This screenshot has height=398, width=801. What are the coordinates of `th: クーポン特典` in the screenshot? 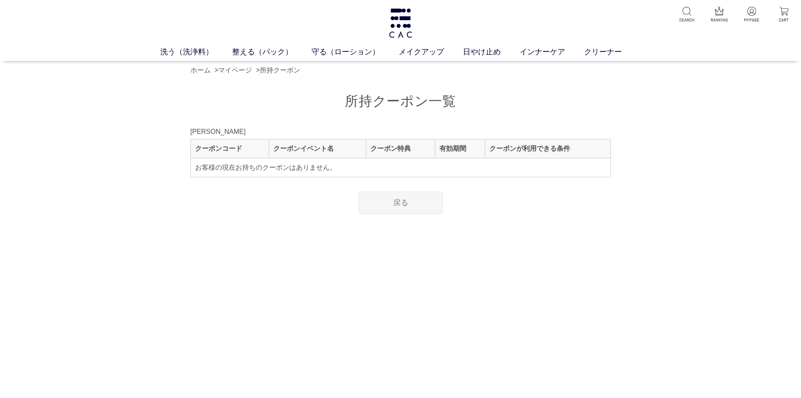 It's located at (401, 149).